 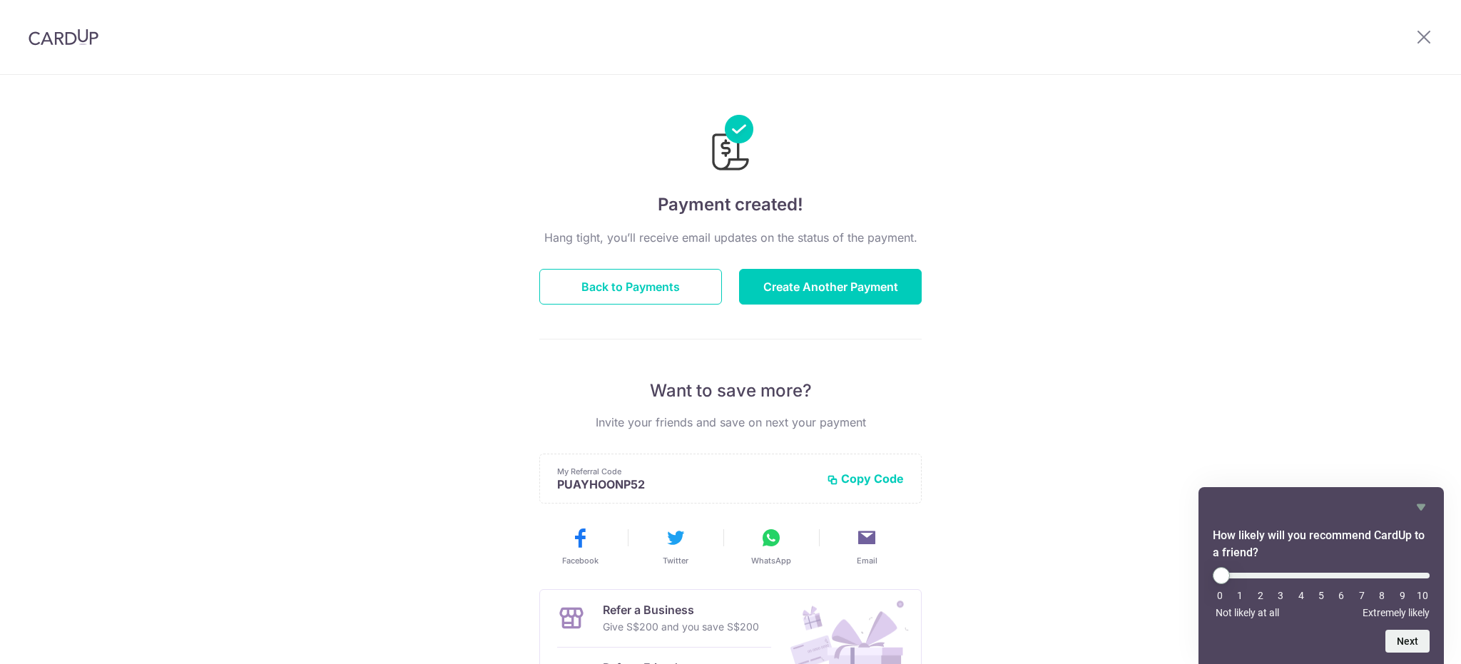 I want to click on button: Copy Code, so click(x=865, y=479).